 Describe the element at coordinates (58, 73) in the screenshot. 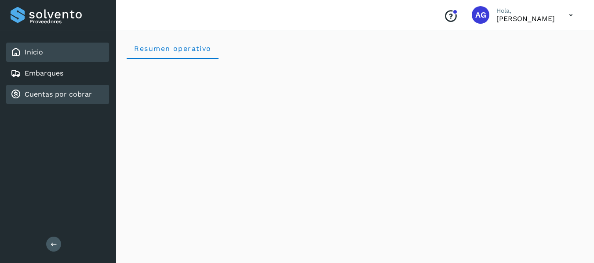

I see `div: Embarques` at that location.